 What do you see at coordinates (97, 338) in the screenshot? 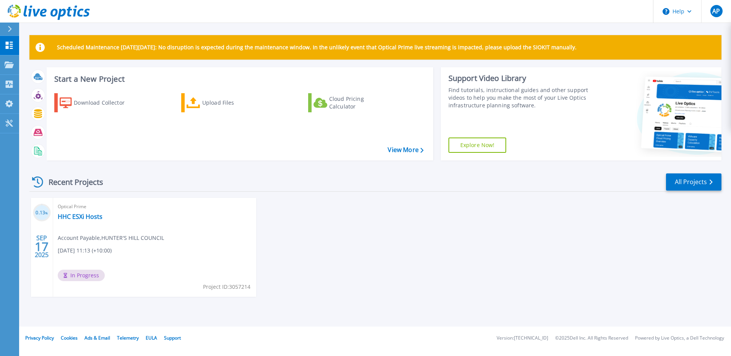
I see `a: Ads & Email` at bounding box center [97, 338].